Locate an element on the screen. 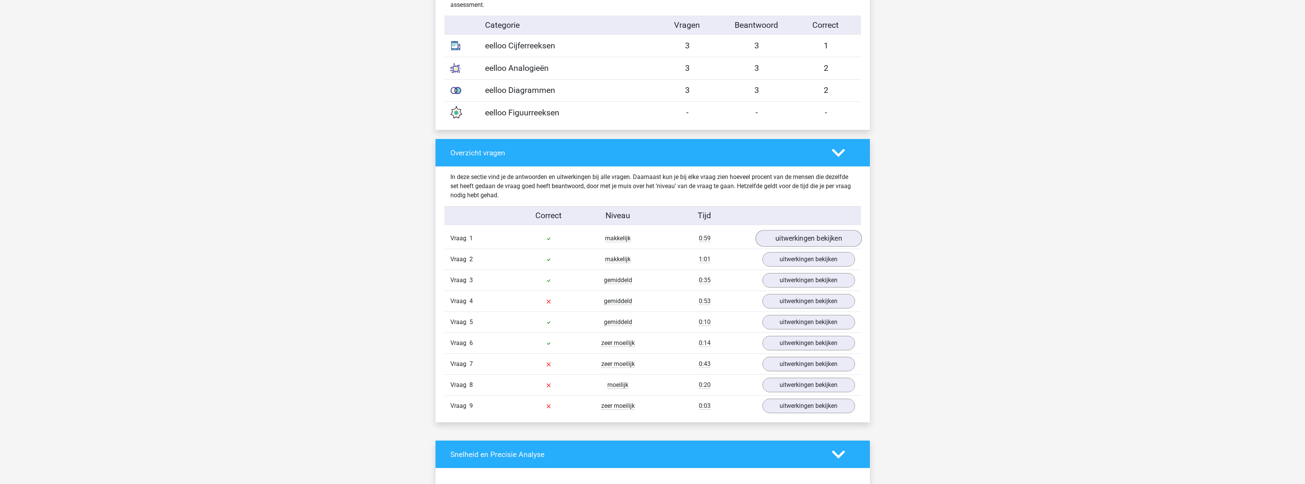 This screenshot has width=1305, height=484. div: eelloo Diagrammen is located at coordinates (566, 90).